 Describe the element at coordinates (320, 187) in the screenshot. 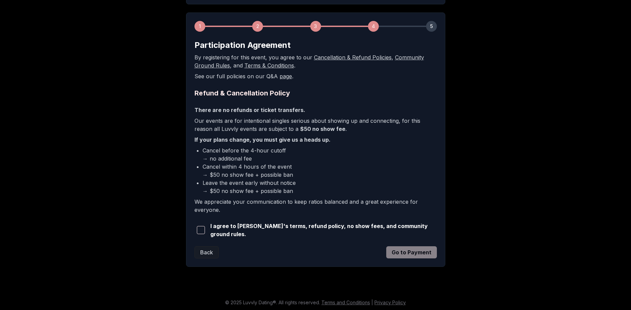

I see `li: Leave the event early without notice → $50 no show fee + possible ban` at that location.